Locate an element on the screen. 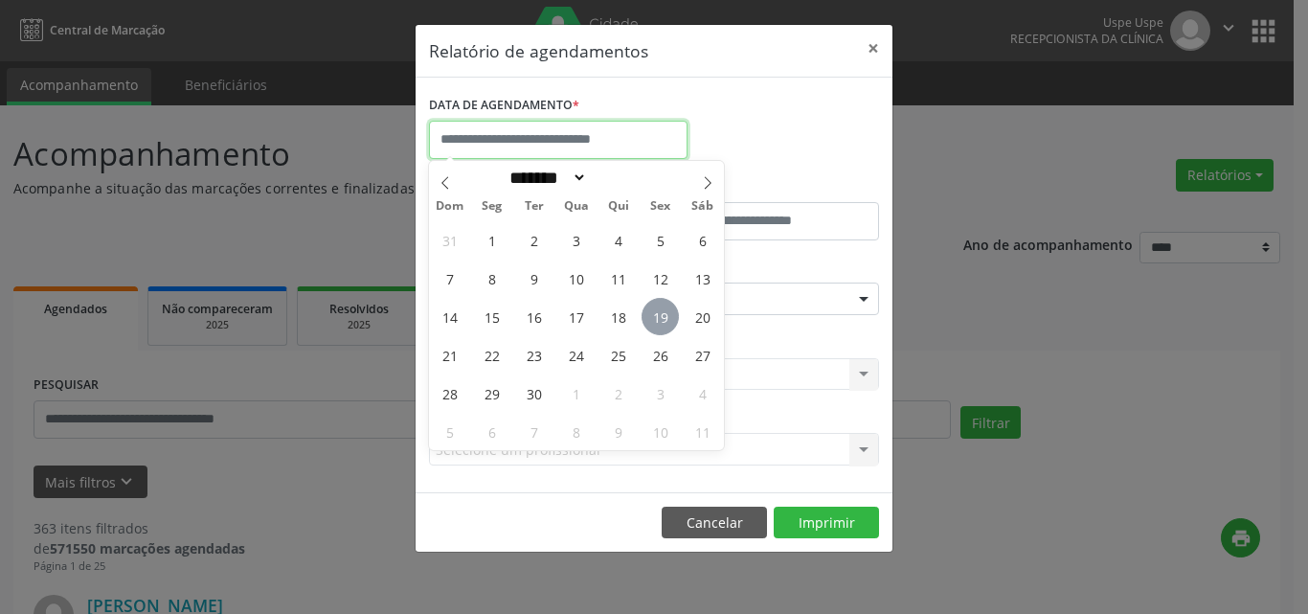  span: Outubro 1, 2025 is located at coordinates (575, 393).